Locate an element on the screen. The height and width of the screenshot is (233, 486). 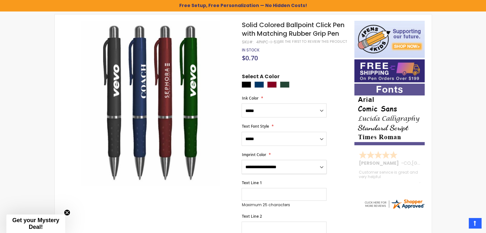
span: $0.70 is located at coordinates (249, 58).